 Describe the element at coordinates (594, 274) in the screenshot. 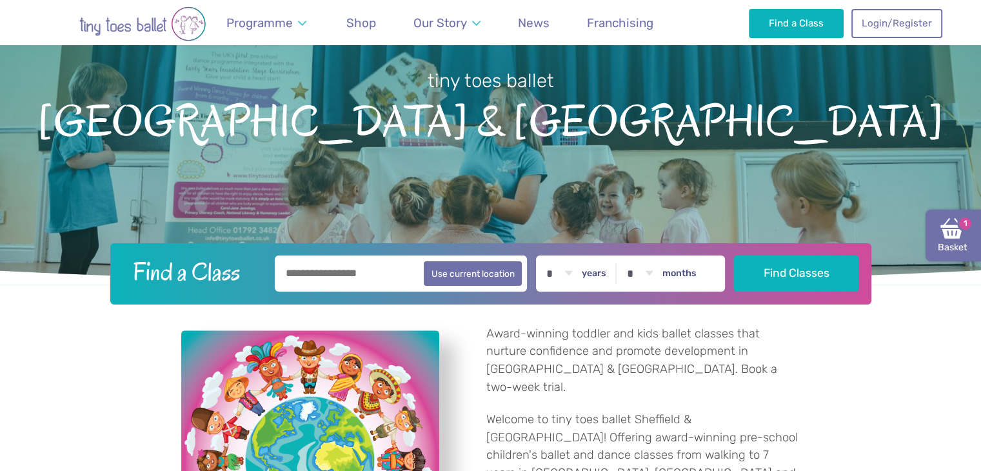

I see `label: years` at that location.